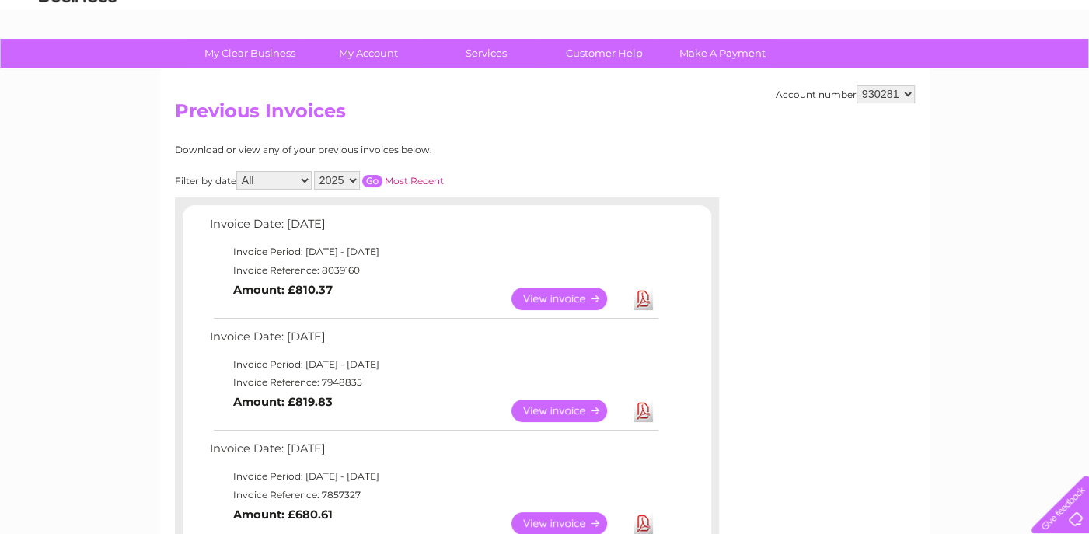  What do you see at coordinates (414, 180) in the screenshot?
I see `a: Most Recent` at bounding box center [414, 180].